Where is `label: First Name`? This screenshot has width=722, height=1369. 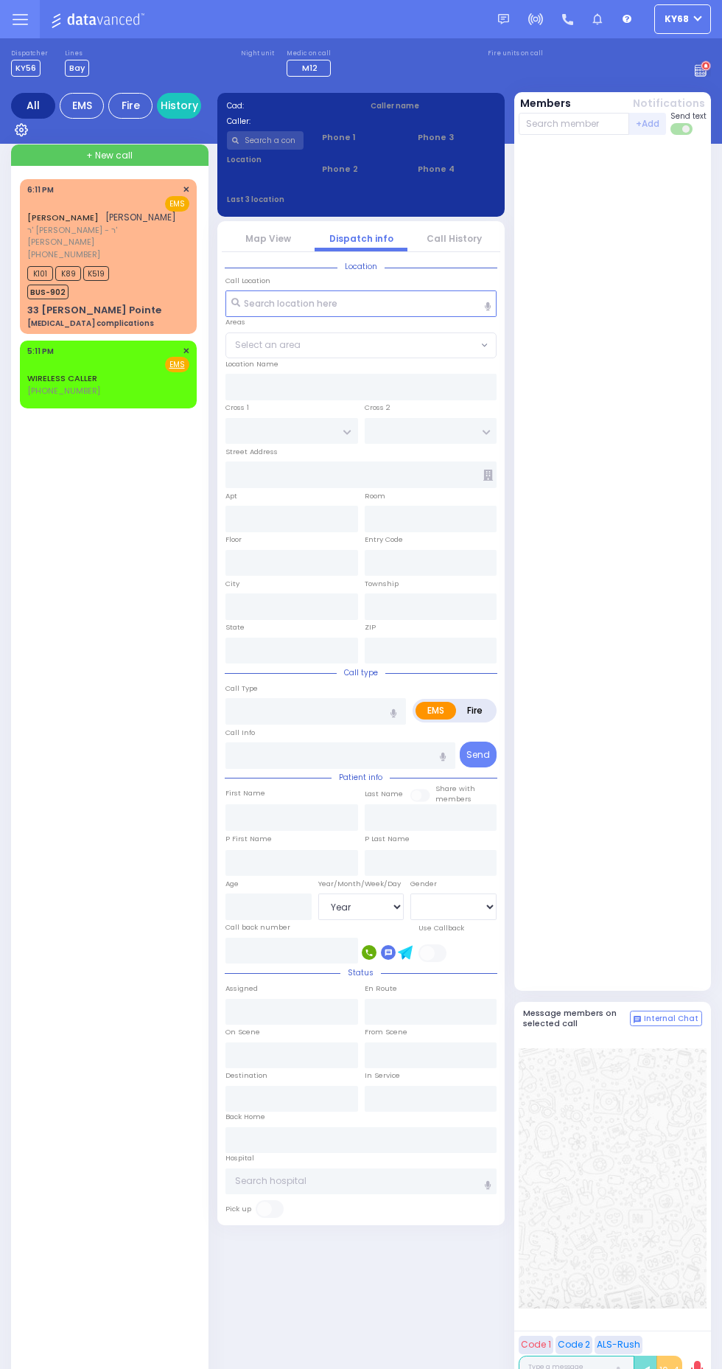 label: First Name is located at coordinates (245, 793).